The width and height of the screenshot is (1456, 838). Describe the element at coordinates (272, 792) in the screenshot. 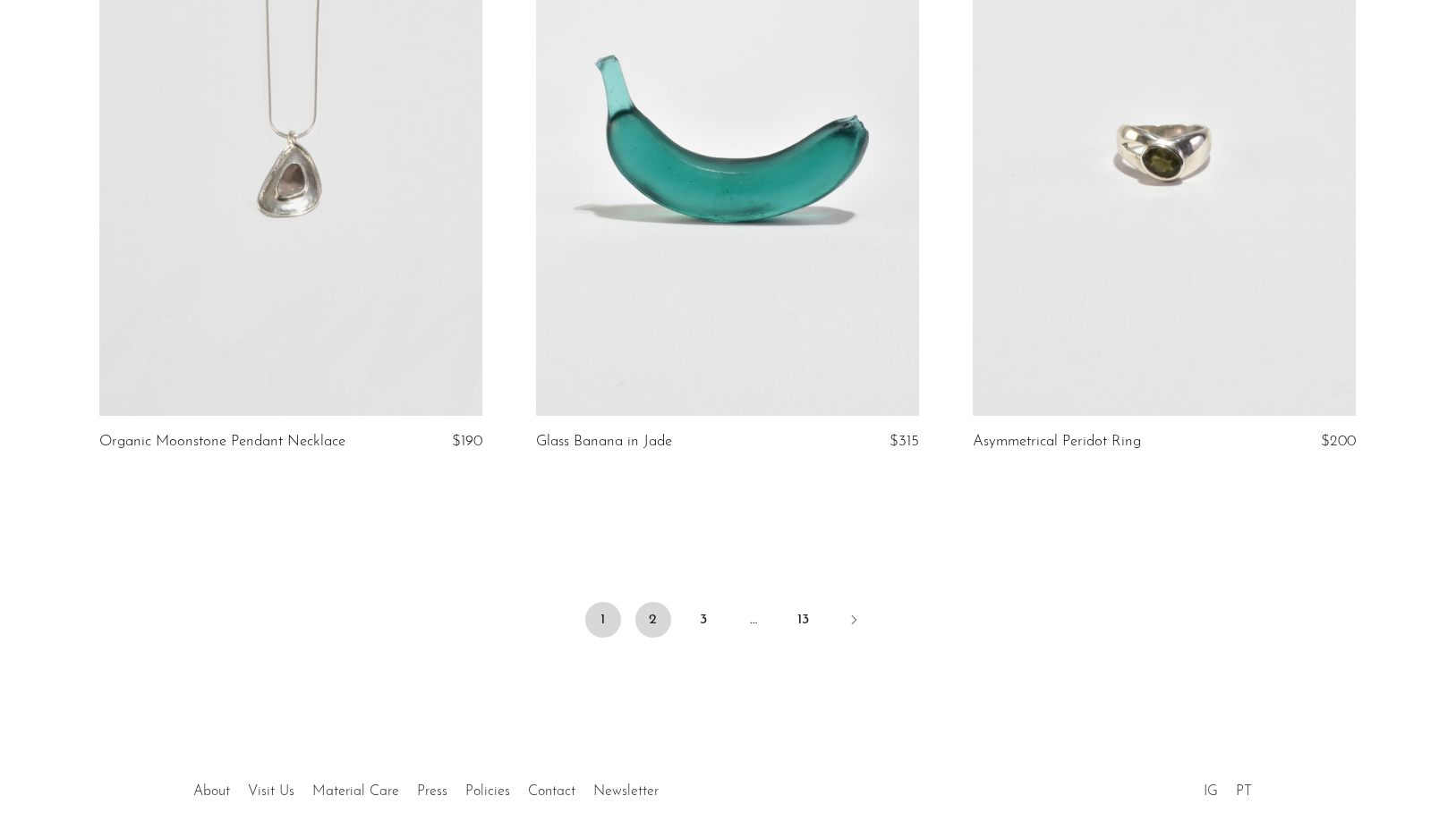

I see `a: Visit Us` at that location.